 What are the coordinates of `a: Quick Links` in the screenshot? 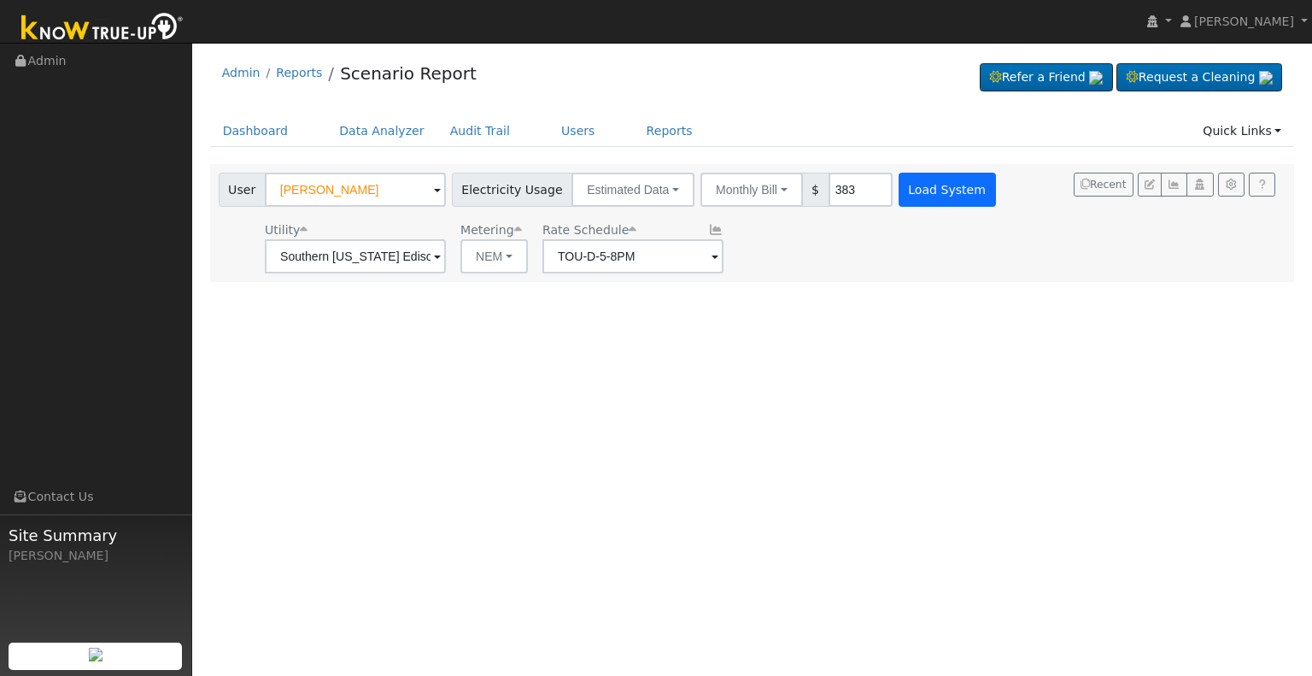 It's located at (1242, 131).